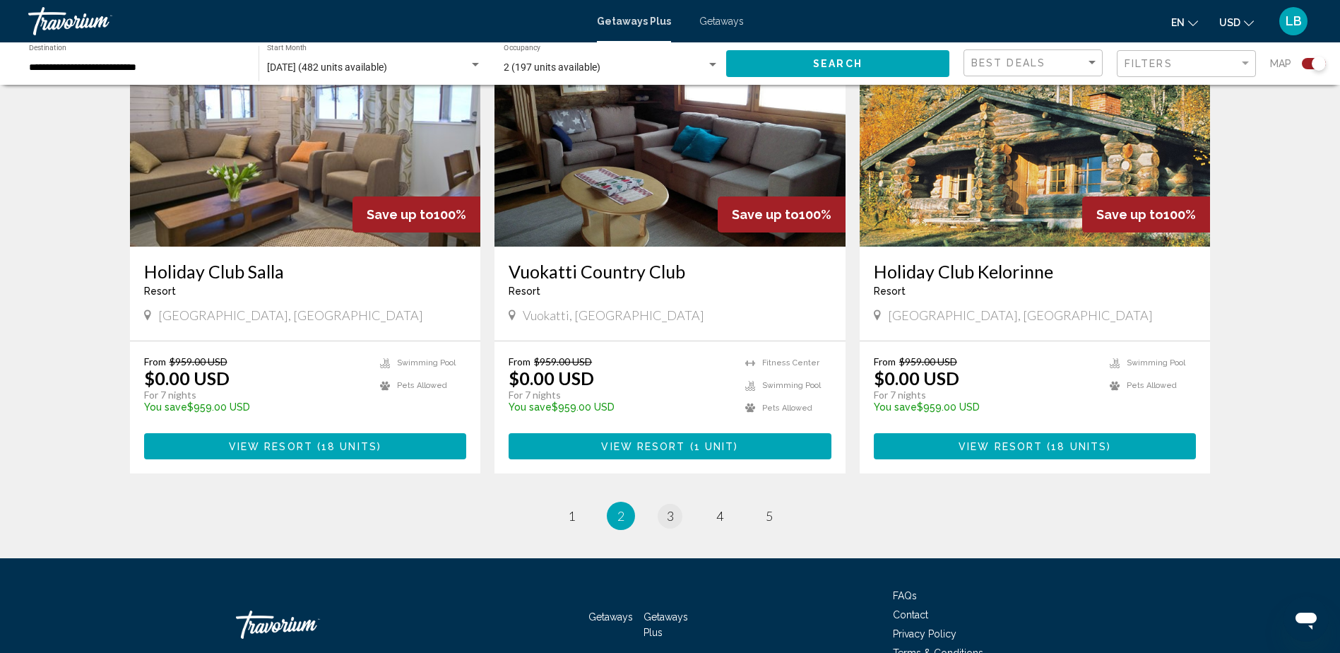  Describe the element at coordinates (791, 362) in the screenshot. I see `span: Fitness Center` at that location.